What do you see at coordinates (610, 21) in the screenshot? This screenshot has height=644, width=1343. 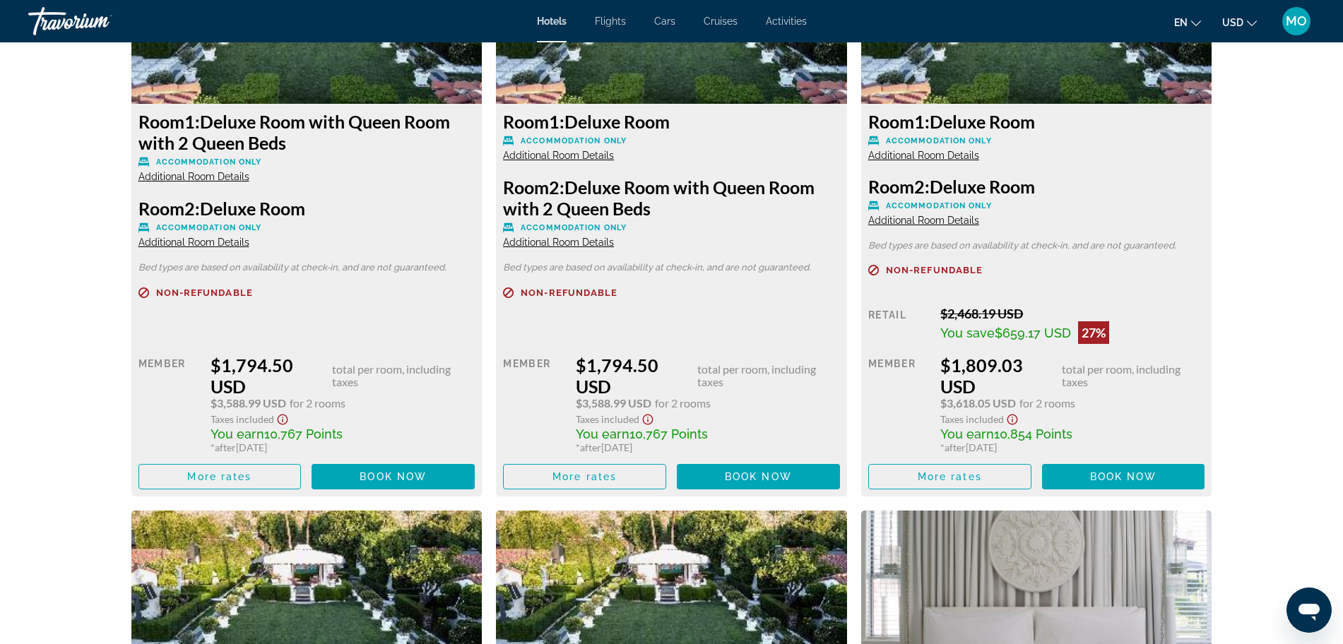 I see `span: Flights` at bounding box center [610, 21].